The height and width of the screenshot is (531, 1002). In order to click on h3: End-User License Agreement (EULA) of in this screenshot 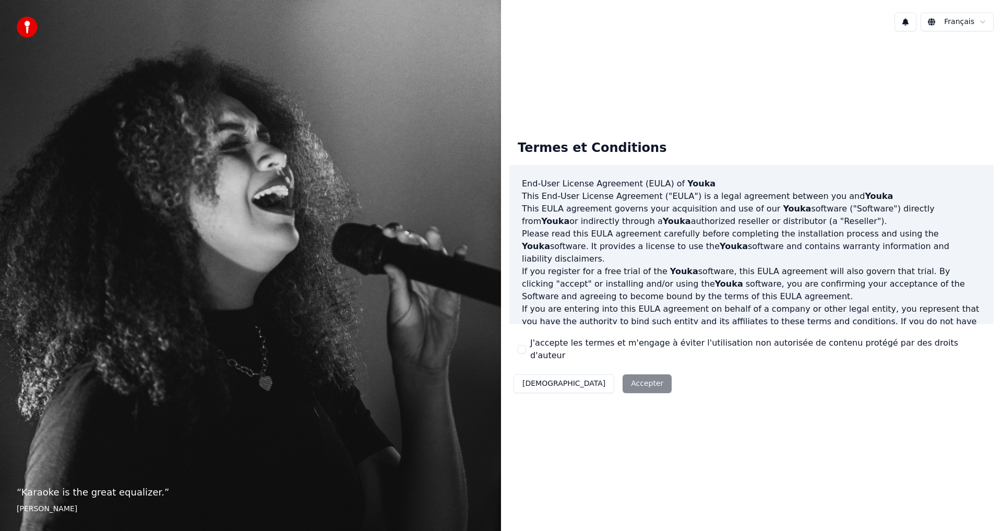, I will do `click(751, 184)`.